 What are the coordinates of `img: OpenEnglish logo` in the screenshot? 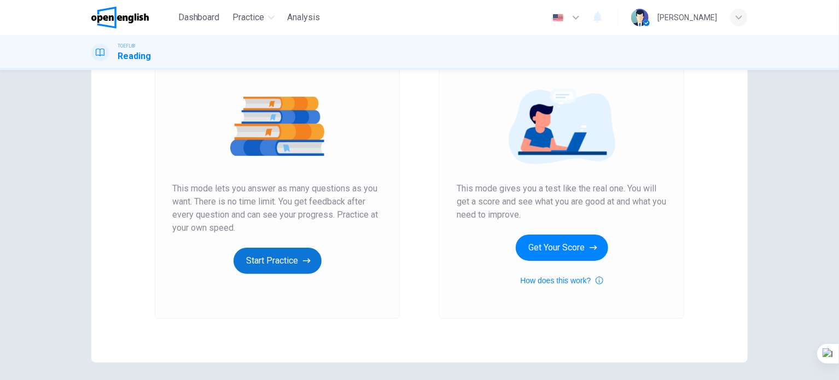 It's located at (120, 18).